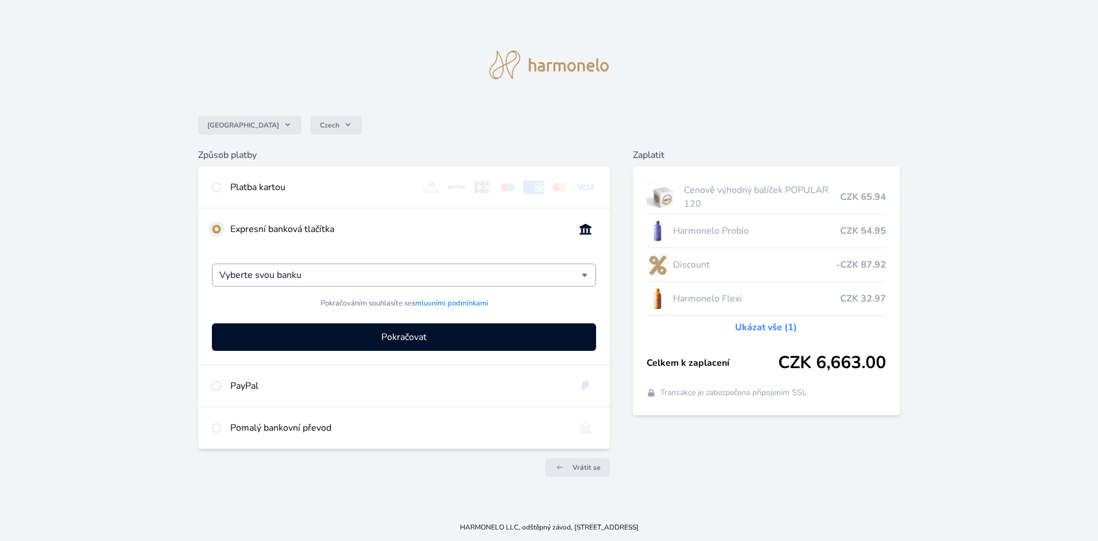  What do you see at coordinates (534, 187) in the screenshot?
I see `img: amex.svg` at bounding box center [534, 187].